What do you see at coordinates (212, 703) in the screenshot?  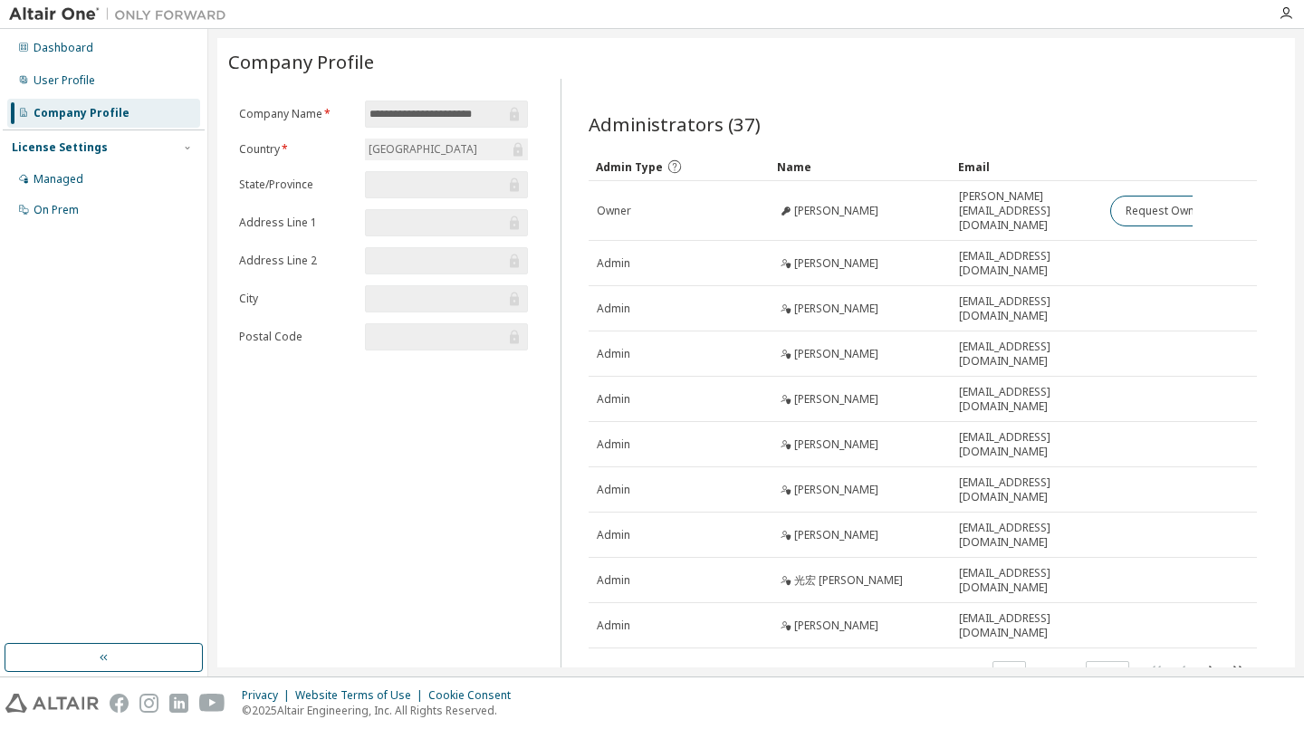 I see `img: youtube.svg` at bounding box center [212, 703].